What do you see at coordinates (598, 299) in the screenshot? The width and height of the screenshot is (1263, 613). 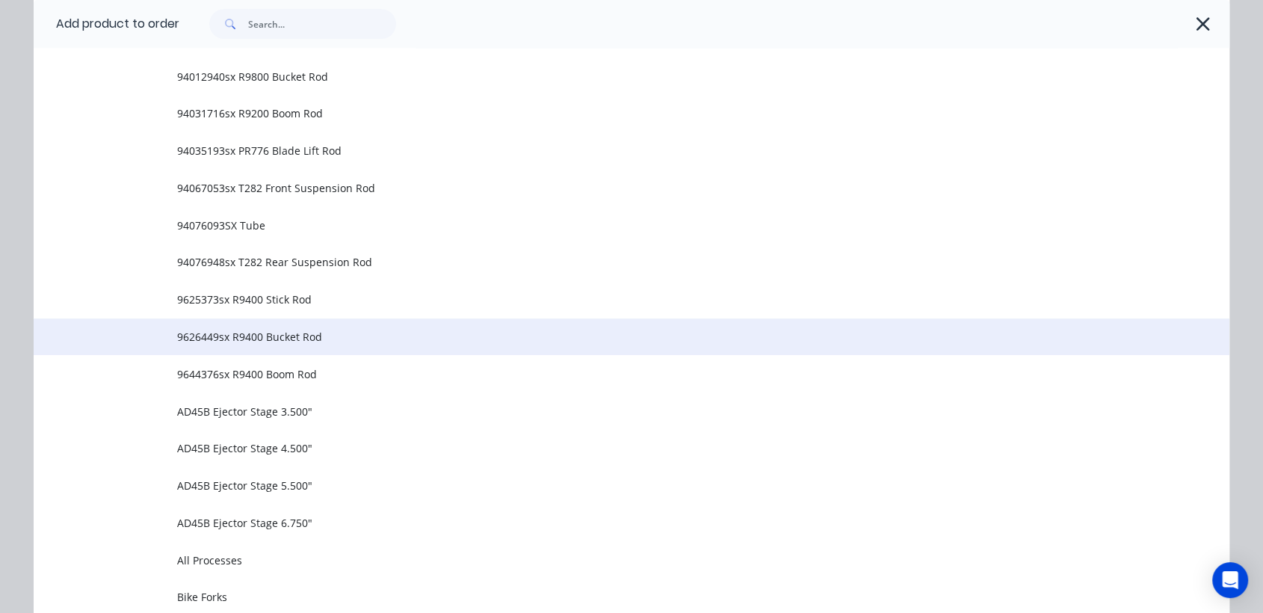 I see `span: 9625373sx R9400 Stick Rod` at bounding box center [598, 299].